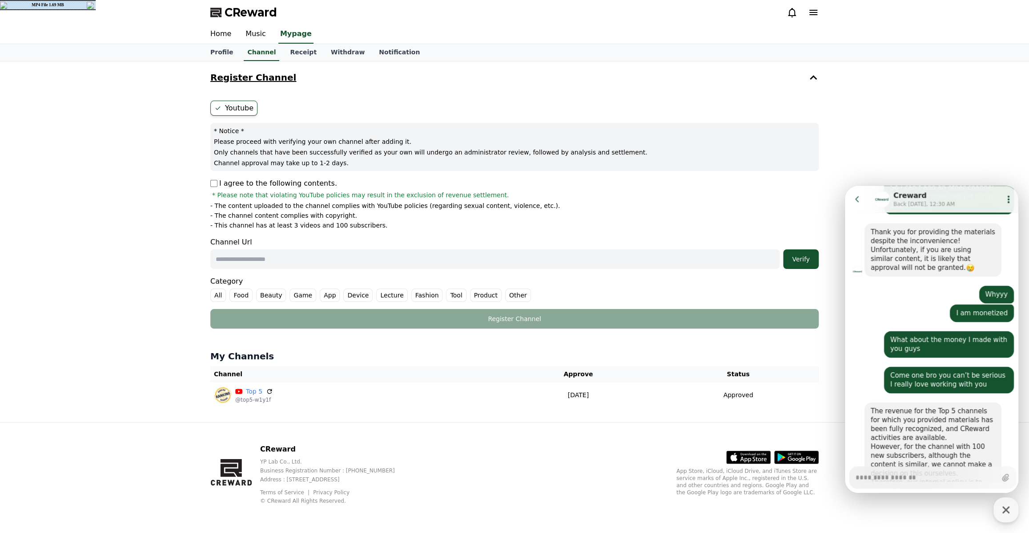  Describe the element at coordinates (221, 34) in the screenshot. I see `a: Home` at that location.